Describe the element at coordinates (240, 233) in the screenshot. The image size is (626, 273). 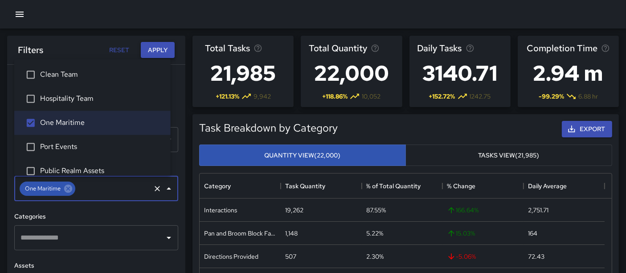
I see `div: Pan and Broom Block Faces` at that location.